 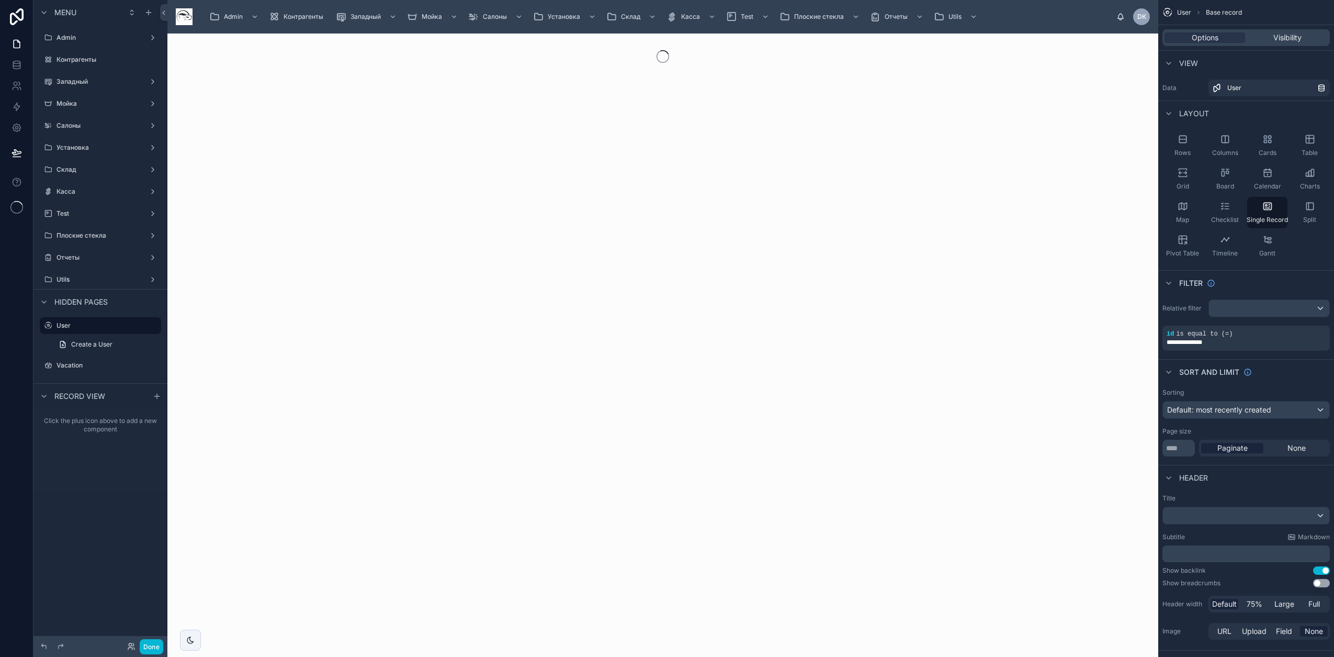 I want to click on a: Markdown, so click(x=1309, y=537).